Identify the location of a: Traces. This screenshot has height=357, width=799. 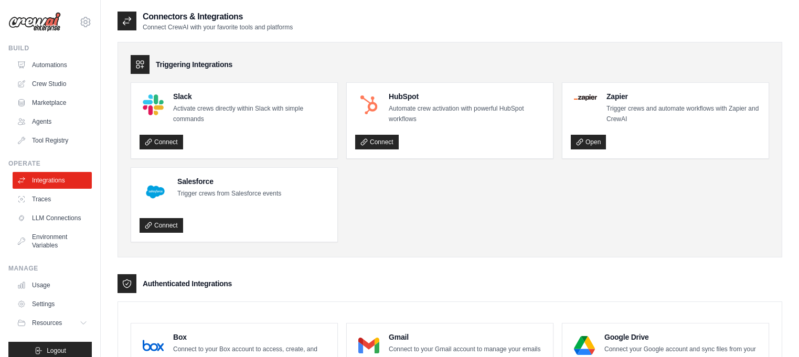
(52, 199).